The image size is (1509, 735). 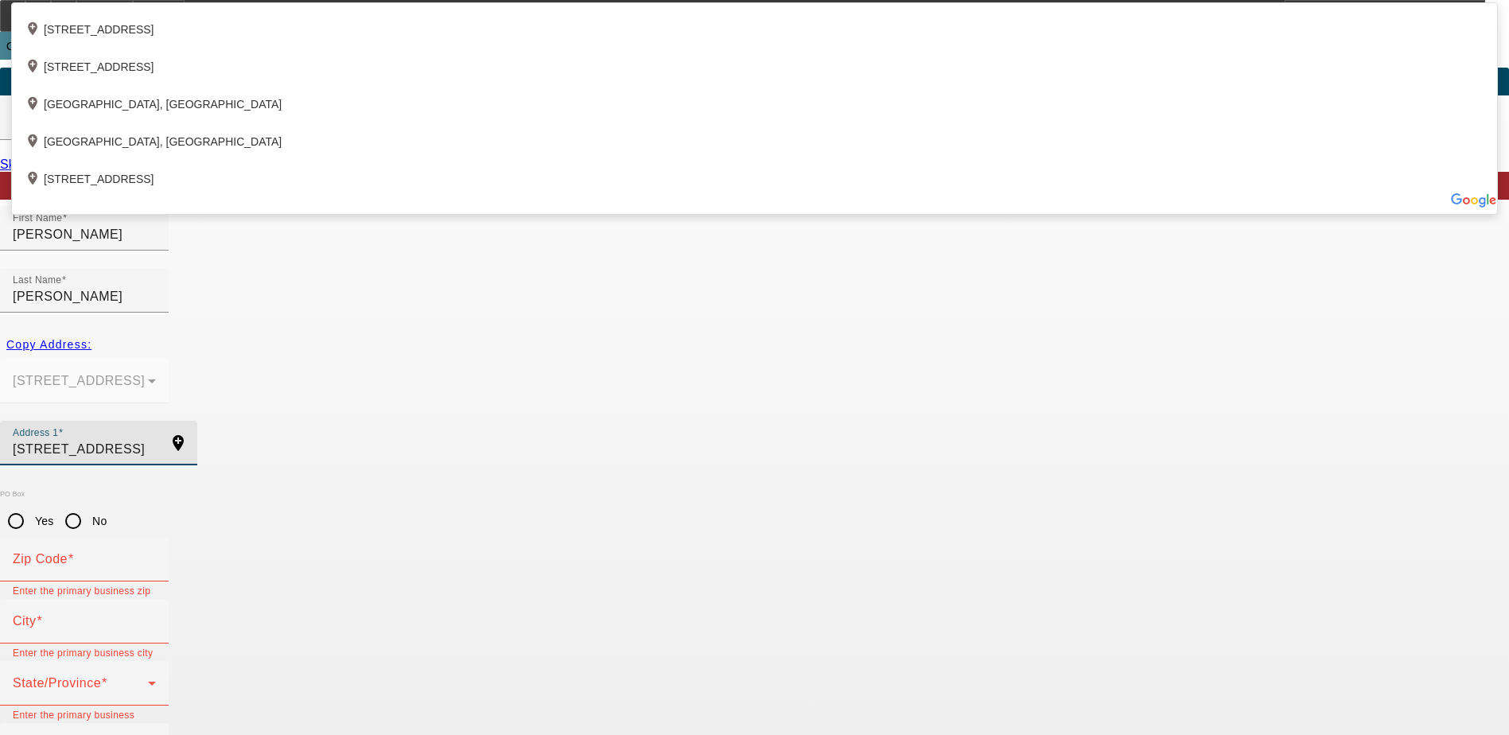 I want to click on mat-label: Last Name, so click(x=37, y=280).